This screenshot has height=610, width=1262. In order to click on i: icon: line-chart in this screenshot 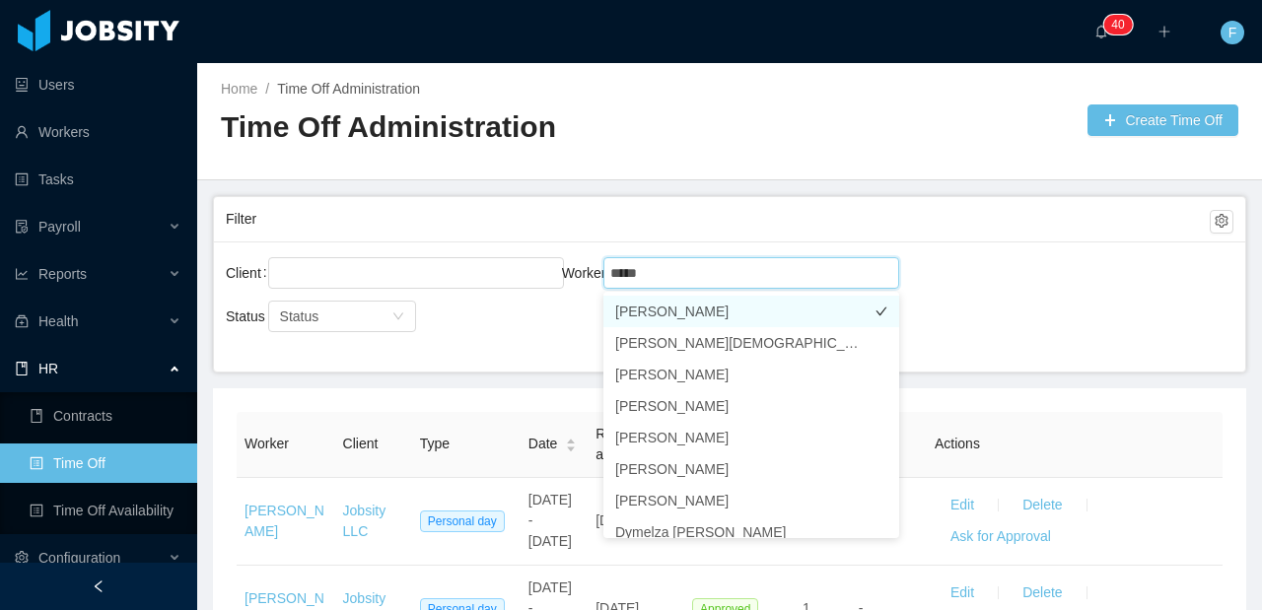, I will do `click(22, 274)`.